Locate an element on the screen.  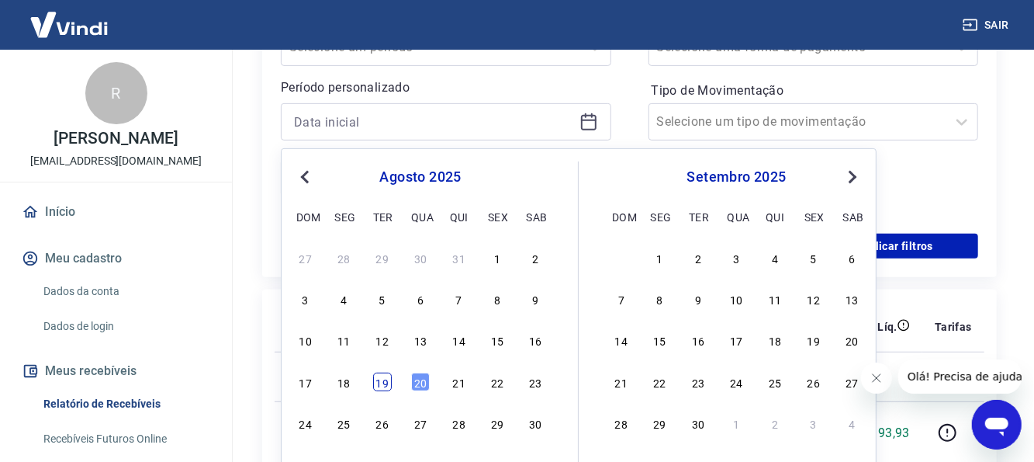
div: Choose sábado, 30 de agosto de 2025 is located at coordinates (536, 423).